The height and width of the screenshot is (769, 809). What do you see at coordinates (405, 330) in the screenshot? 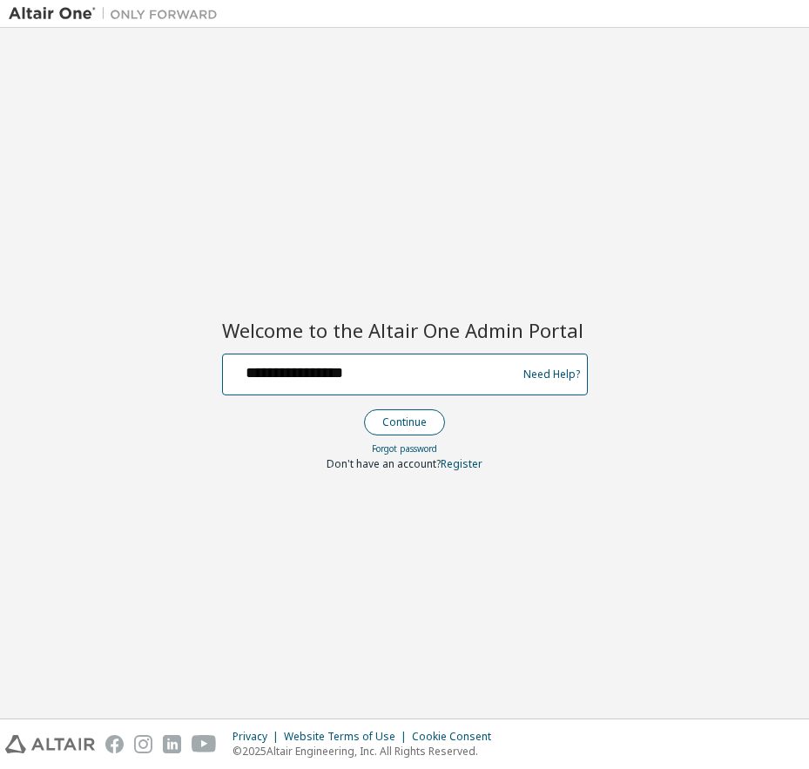
I see `h2: Welcome to the Altair One Admin Portal` at bounding box center [405, 330].